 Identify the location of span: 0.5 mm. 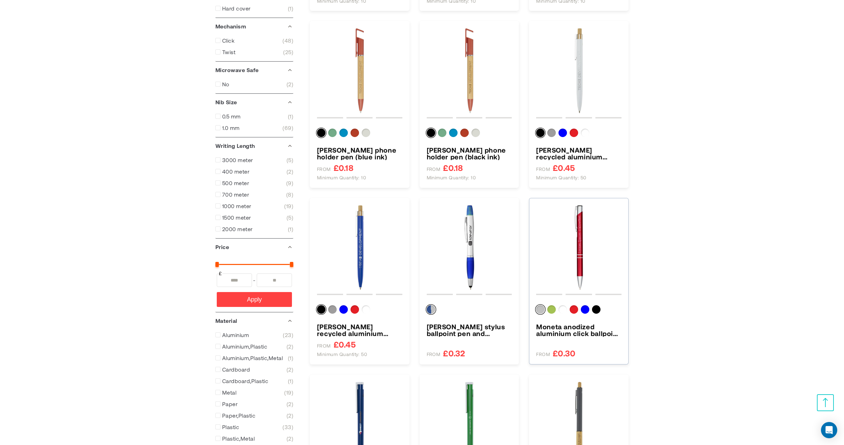
(231, 117).